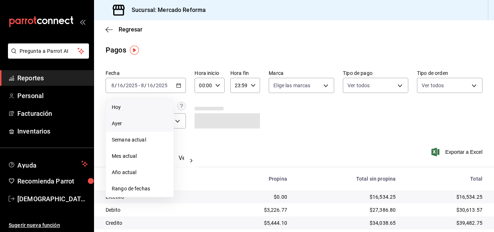 The image size is (494, 232). Describe the element at coordinates (124, 29) in the screenshot. I see `button: Regresar` at that location.